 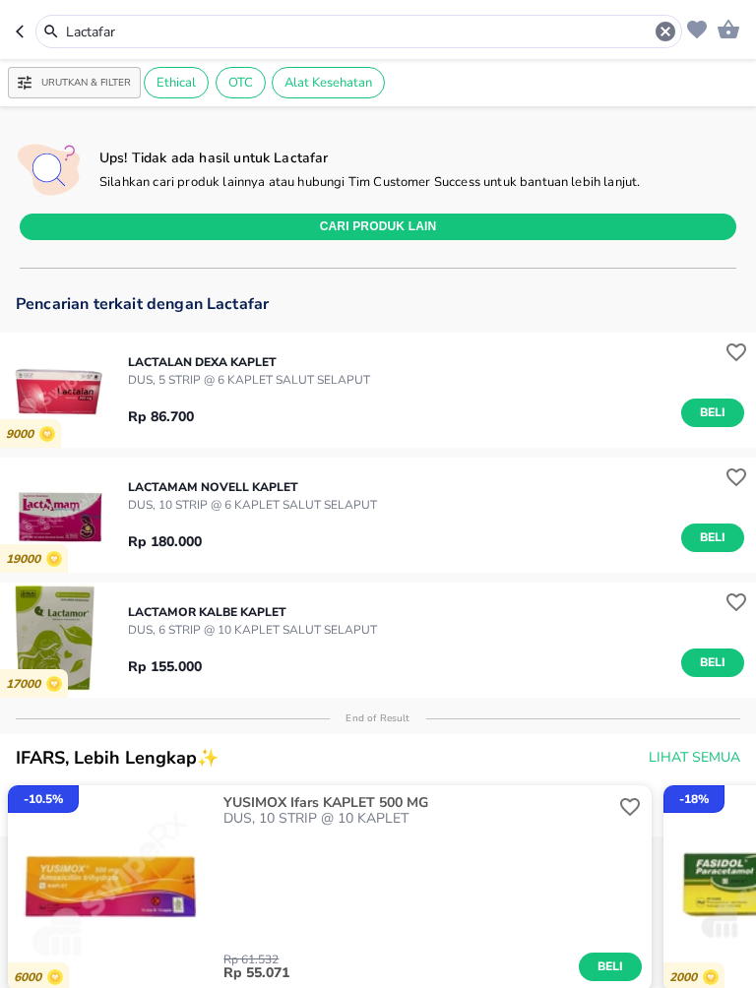 I want to click on input: Cari 4000+ produk di sini, so click(x=358, y=31).